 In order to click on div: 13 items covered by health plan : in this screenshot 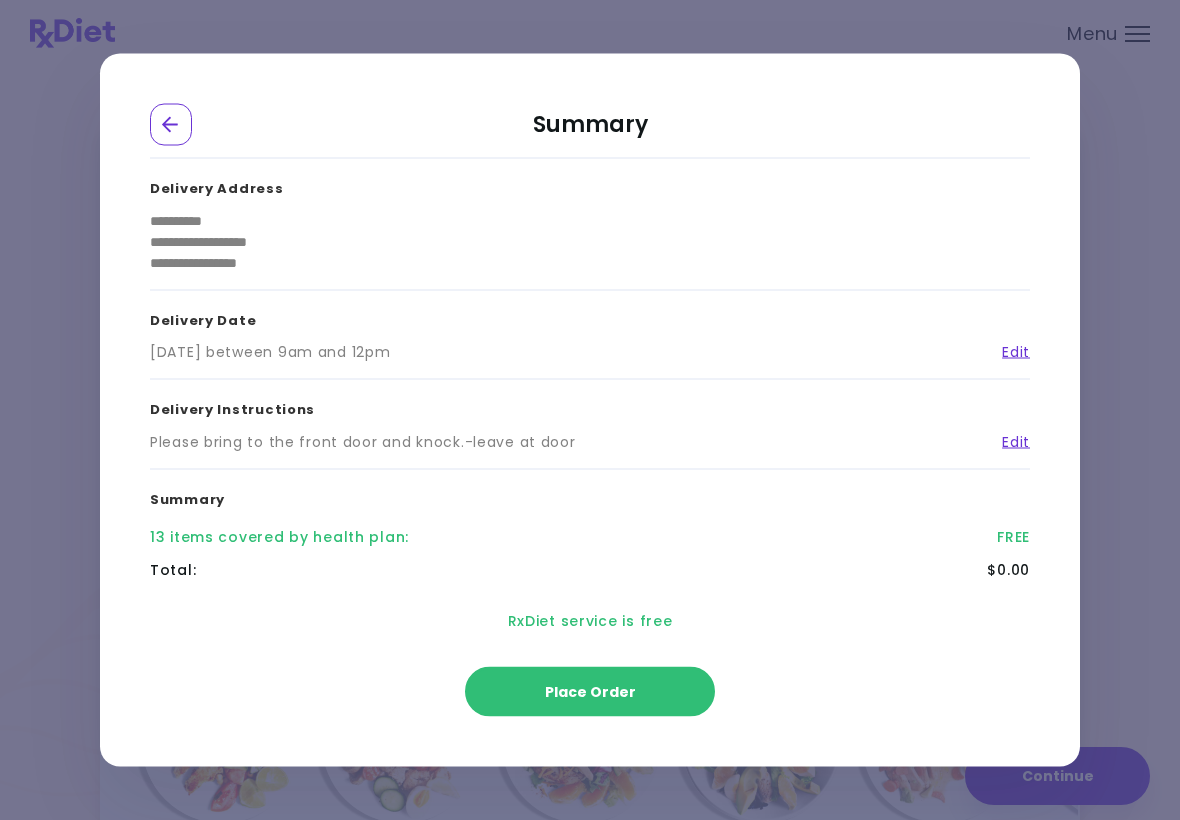, I will do `click(279, 537)`.